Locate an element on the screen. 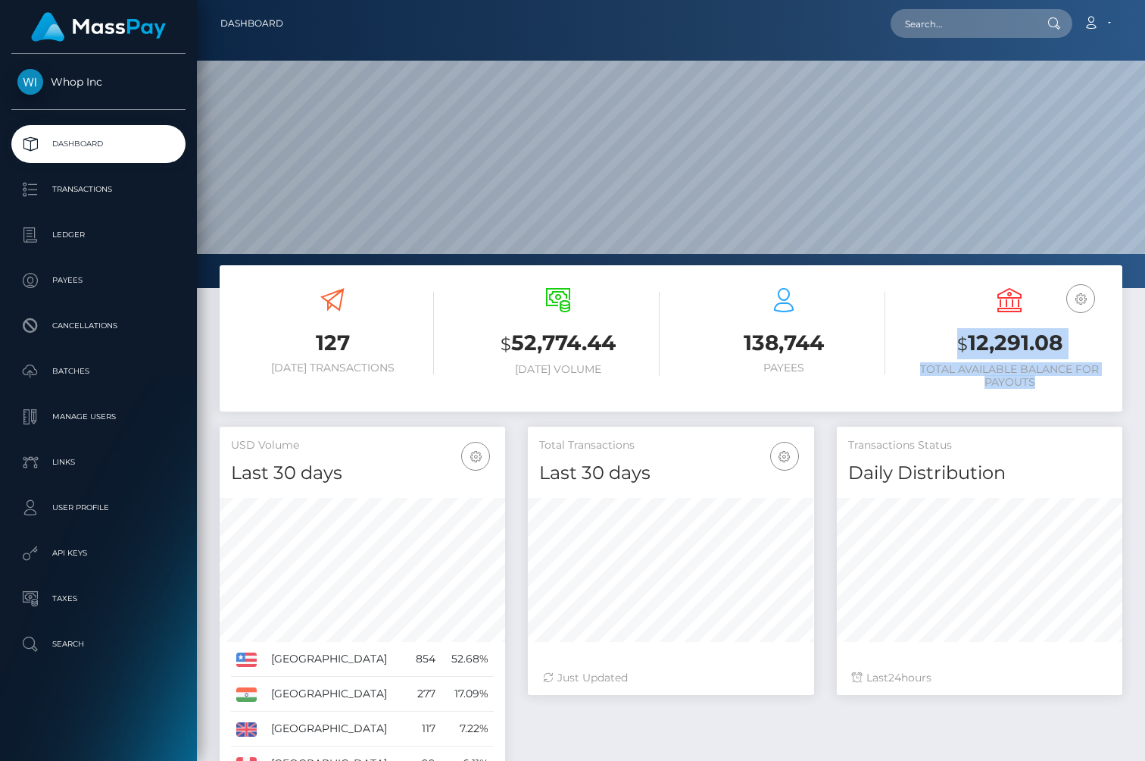 This screenshot has height=761, width=1145. p: Dashboard is located at coordinates (98, 144).